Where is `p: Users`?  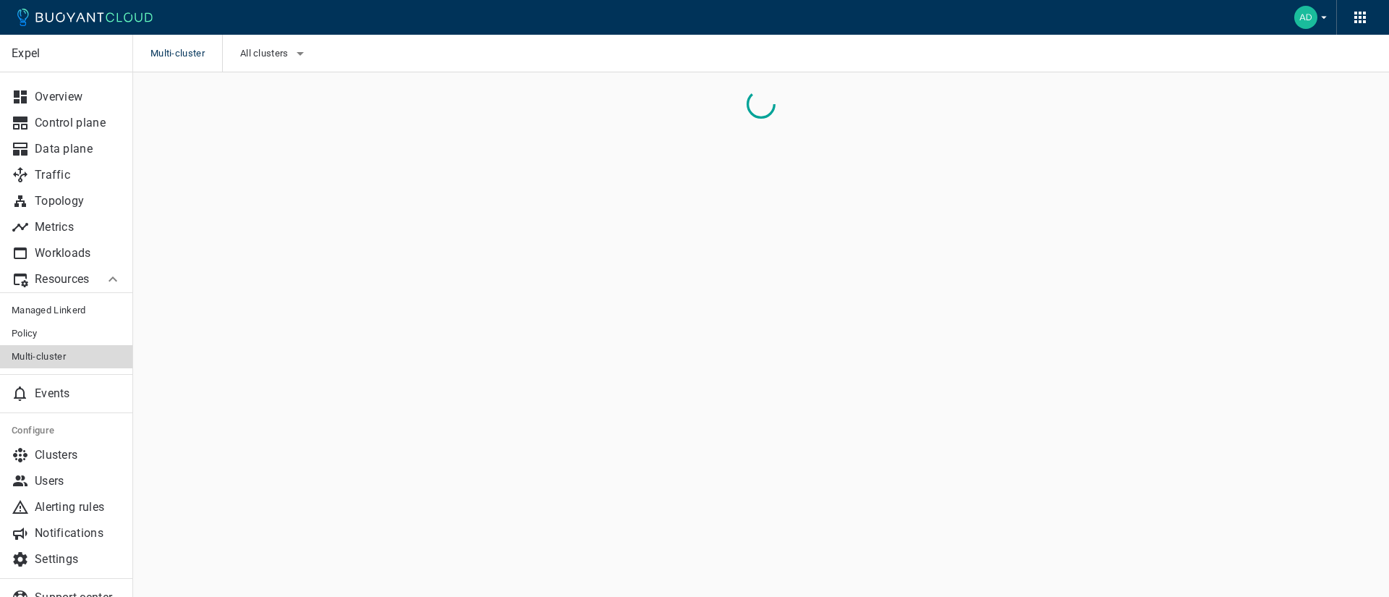 p: Users is located at coordinates (78, 481).